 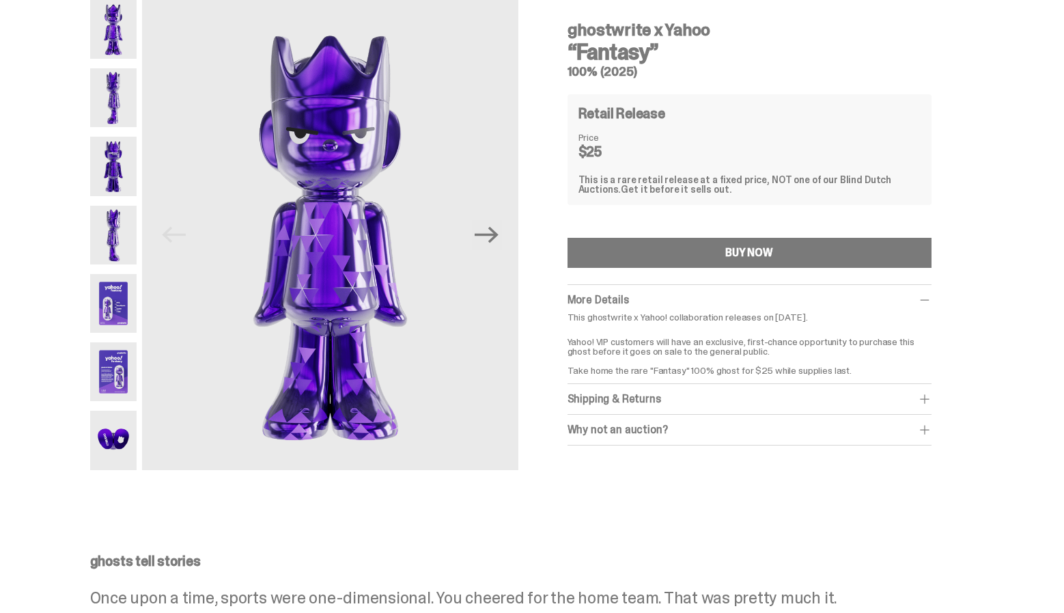 I want to click on img: Yahoo-HG---5.png, so click(x=113, y=303).